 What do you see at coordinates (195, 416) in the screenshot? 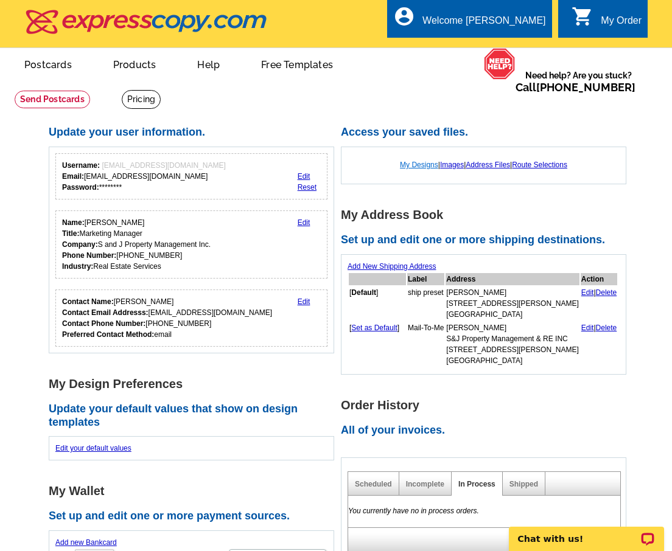
I see `h2: Update your default values that show on design templates` at bounding box center [195, 416].